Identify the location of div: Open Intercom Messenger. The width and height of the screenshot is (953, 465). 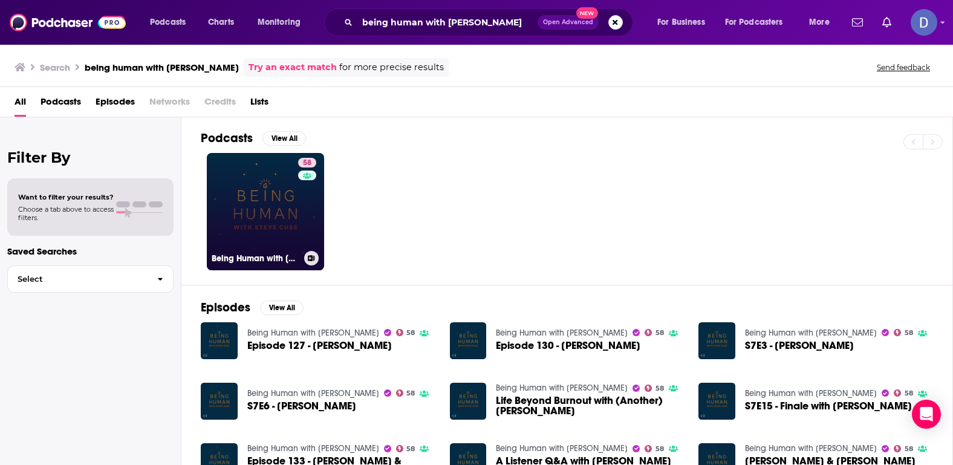
(926, 414).